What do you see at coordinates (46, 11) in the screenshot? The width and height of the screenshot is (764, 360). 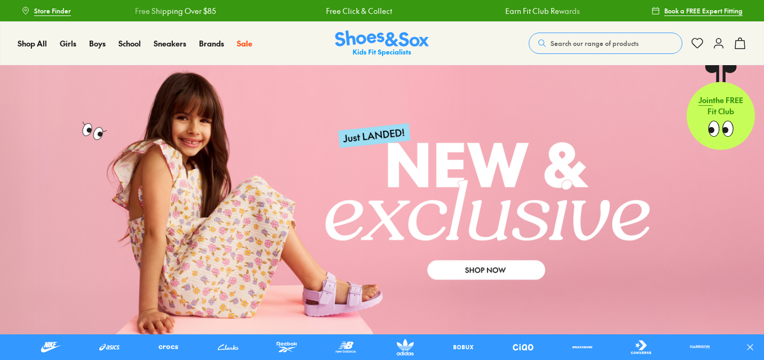 I see `a: Store Finder` at bounding box center [46, 11].